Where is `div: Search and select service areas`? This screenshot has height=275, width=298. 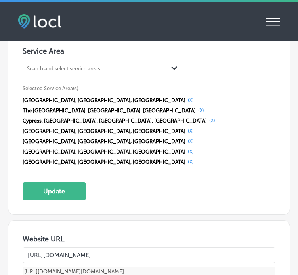
div: Search and select service areas is located at coordinates (63, 69).